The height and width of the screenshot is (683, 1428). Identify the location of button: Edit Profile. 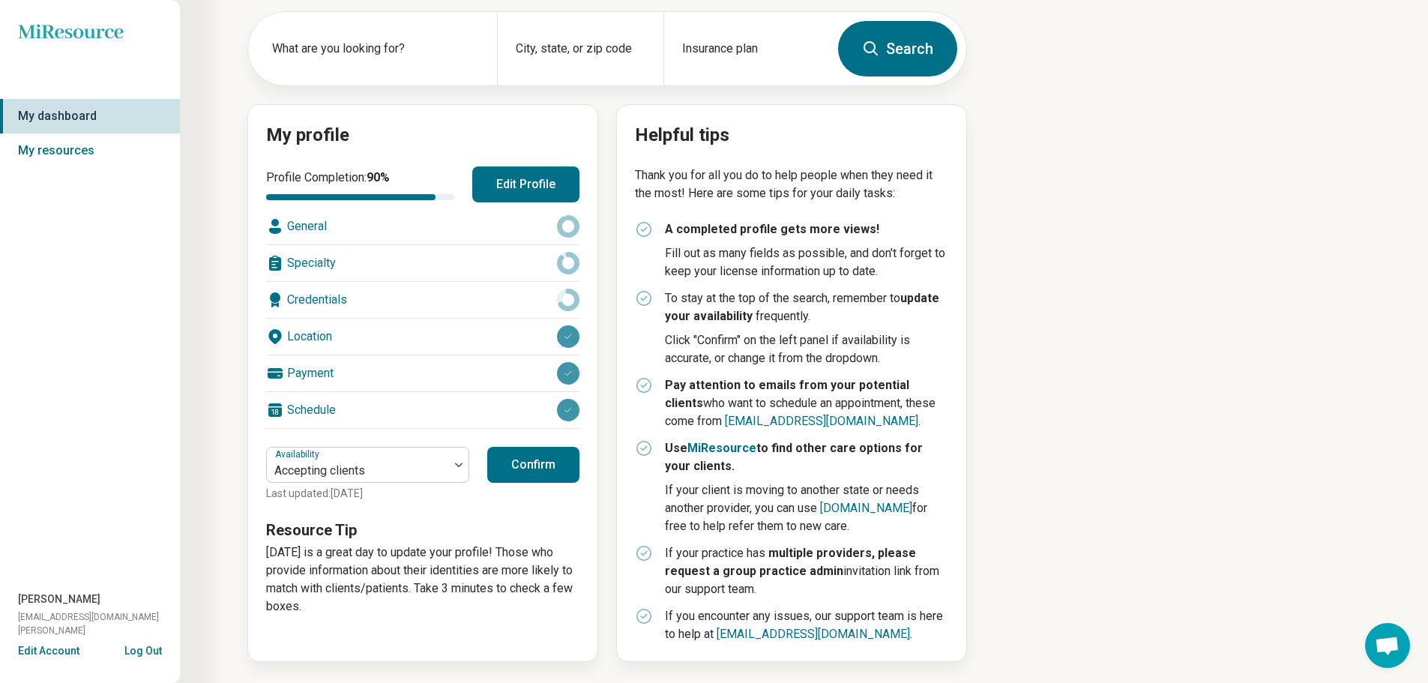
(526, 184).